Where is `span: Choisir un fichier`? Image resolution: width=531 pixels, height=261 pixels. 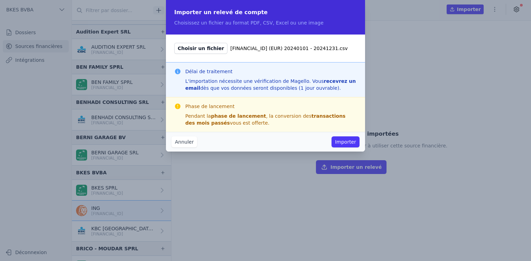
span: Choisir un fichier is located at coordinates (201, 48).